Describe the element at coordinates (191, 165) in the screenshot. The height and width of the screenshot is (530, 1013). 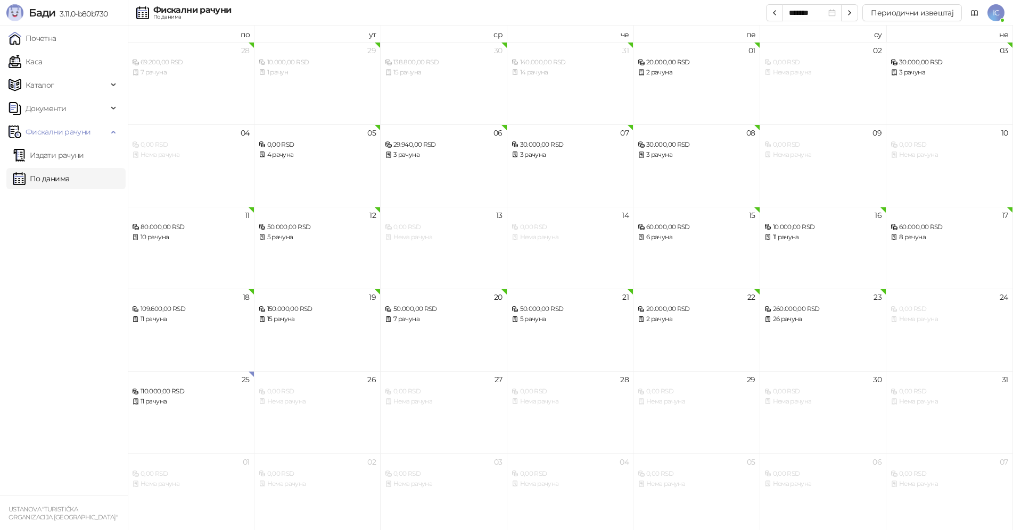
I see `td: 2025-08-04` at that location.